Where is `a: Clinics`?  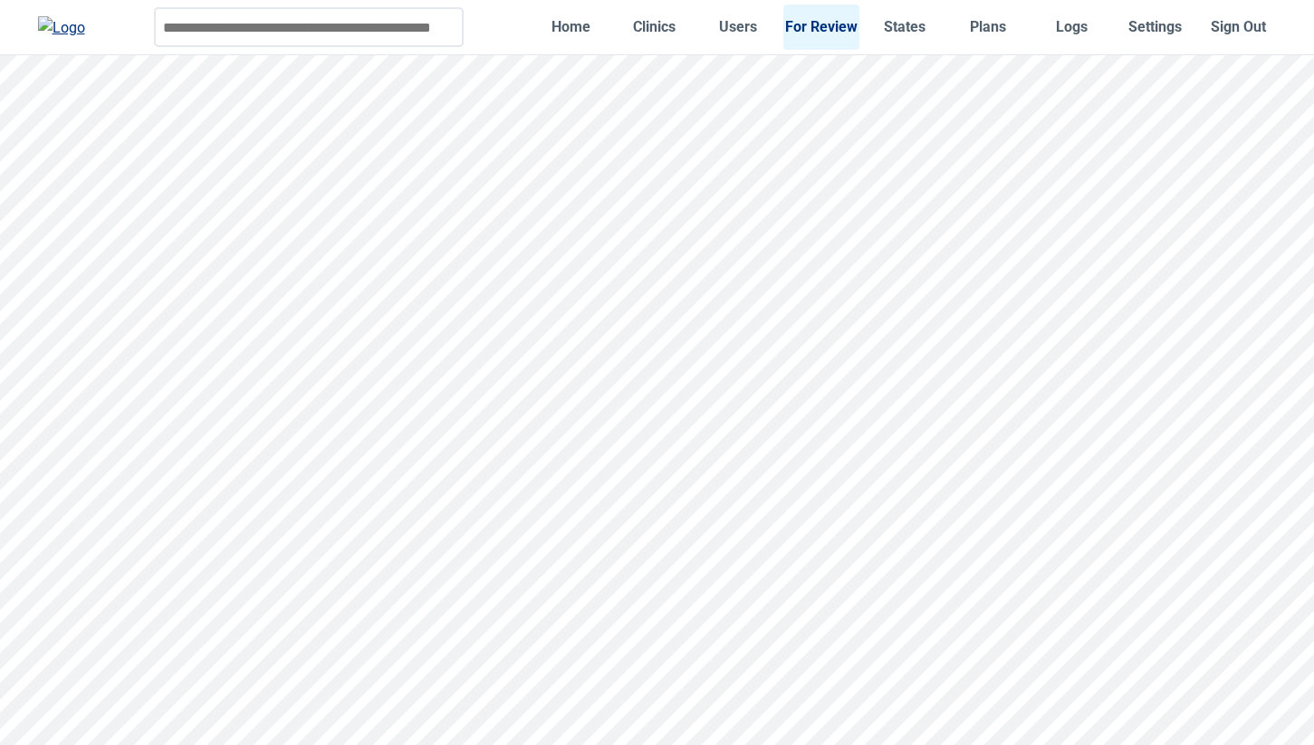
a: Clinics is located at coordinates (655, 26).